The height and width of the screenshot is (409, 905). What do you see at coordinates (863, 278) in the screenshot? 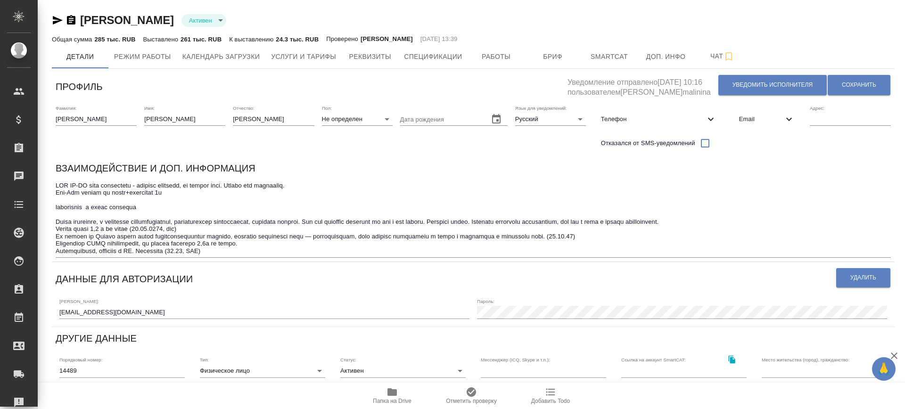
I see `span: Удалить` at bounding box center [863, 278].